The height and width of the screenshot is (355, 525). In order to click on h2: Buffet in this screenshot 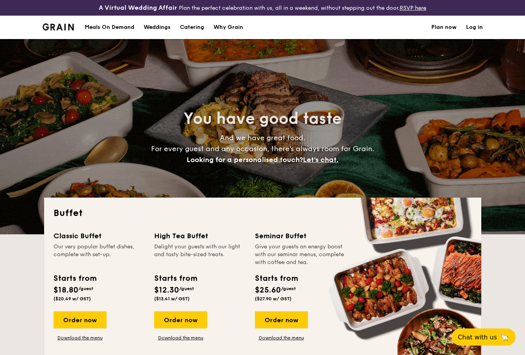, I will do `click(263, 213)`.